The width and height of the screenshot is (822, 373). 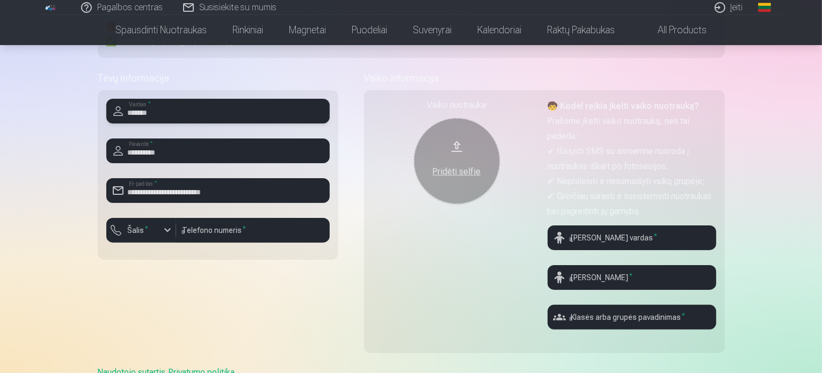 I want to click on div: Pridėti selfie, so click(x=457, y=172).